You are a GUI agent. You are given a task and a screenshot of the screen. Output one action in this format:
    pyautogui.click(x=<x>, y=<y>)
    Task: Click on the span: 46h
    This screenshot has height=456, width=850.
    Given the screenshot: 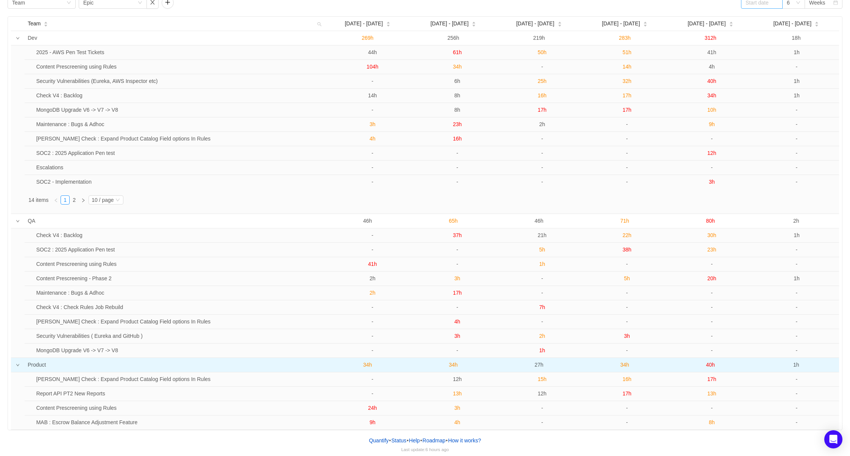 What is the action you would take?
    pyautogui.click(x=539, y=221)
    